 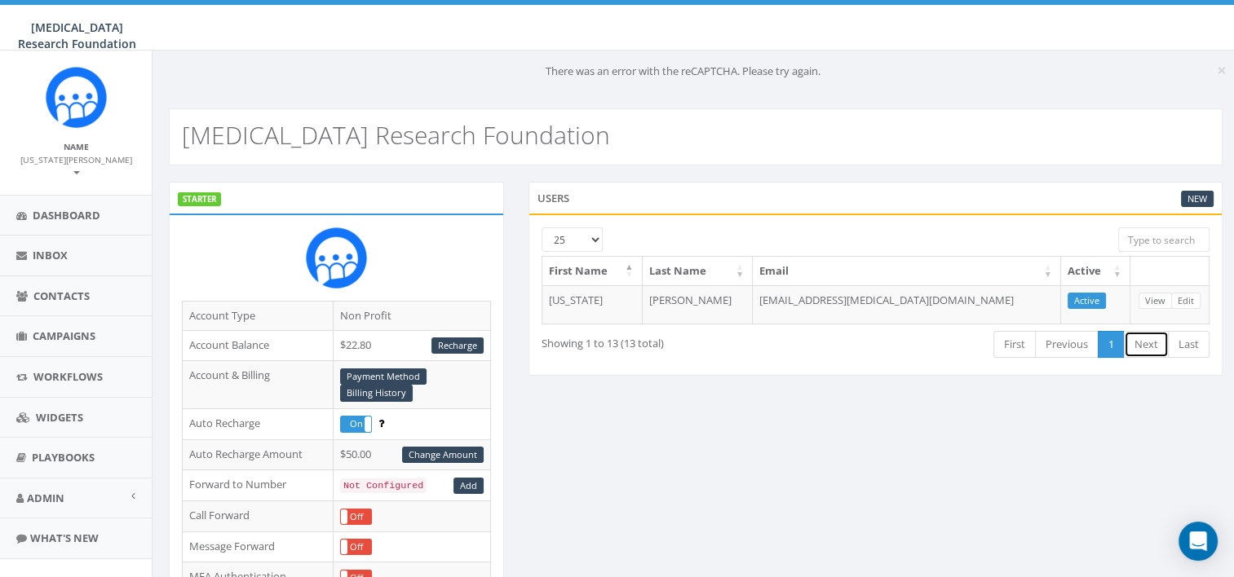 What do you see at coordinates (258, 486) in the screenshot?
I see `td: Forward to Number` at bounding box center [258, 486].